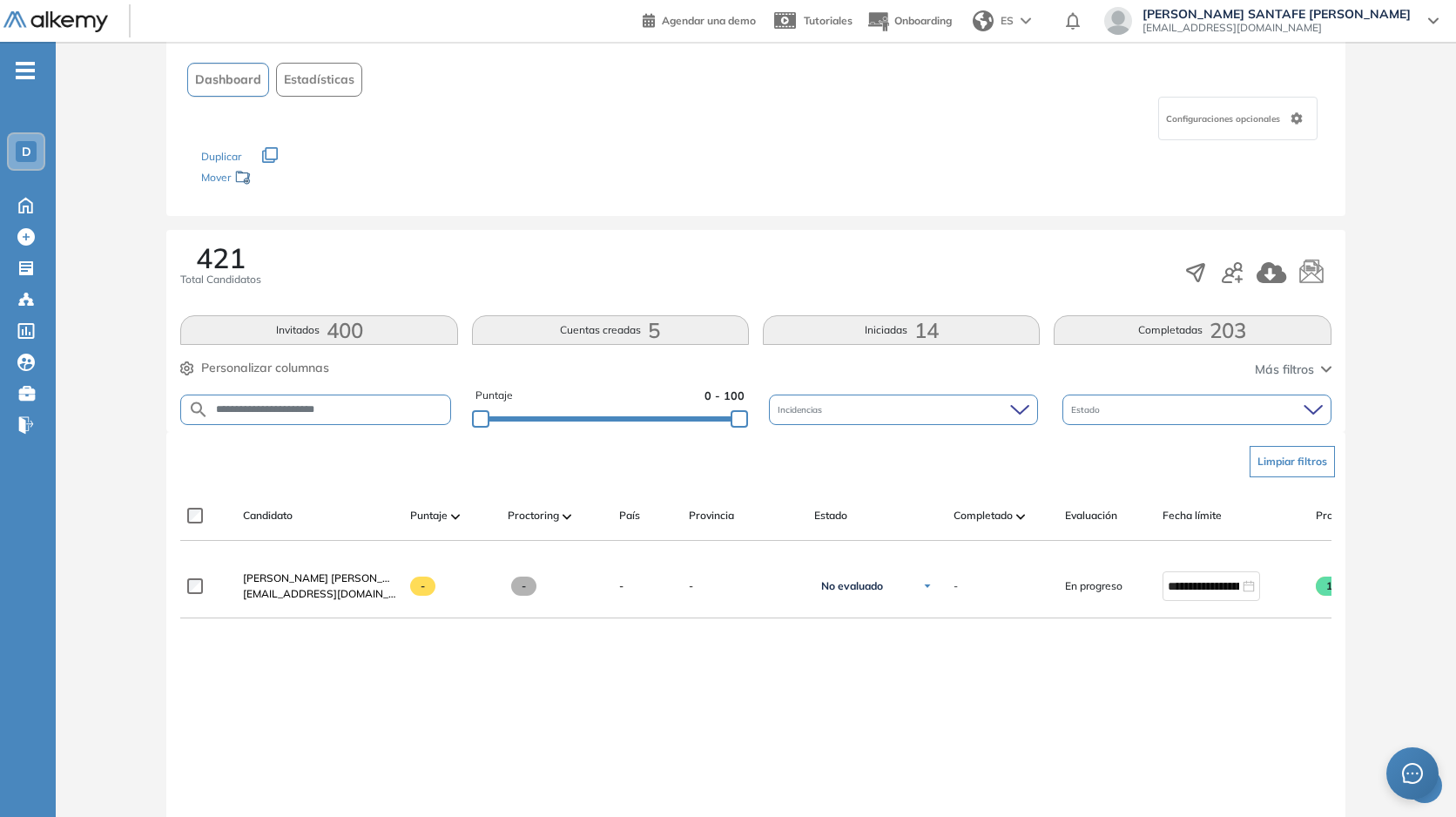 Image resolution: width=1456 pixels, height=817 pixels. Describe the element at coordinates (610, 330) in the screenshot. I see `button: Cuentas creadas5` at that location.